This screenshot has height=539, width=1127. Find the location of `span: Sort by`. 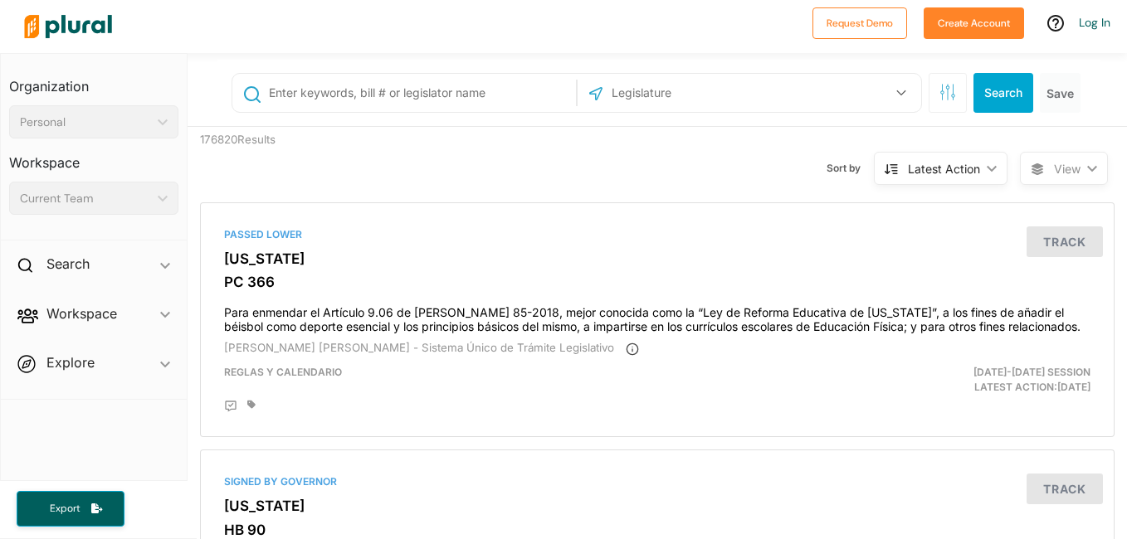

span: Sort by is located at coordinates (850, 168).